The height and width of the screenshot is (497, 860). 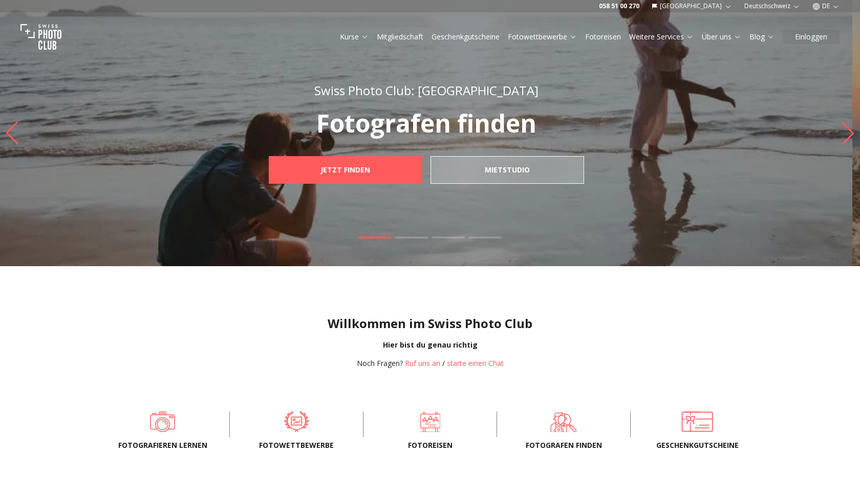 What do you see at coordinates (721, 37) in the screenshot?
I see `button: Über uns` at bounding box center [721, 37].